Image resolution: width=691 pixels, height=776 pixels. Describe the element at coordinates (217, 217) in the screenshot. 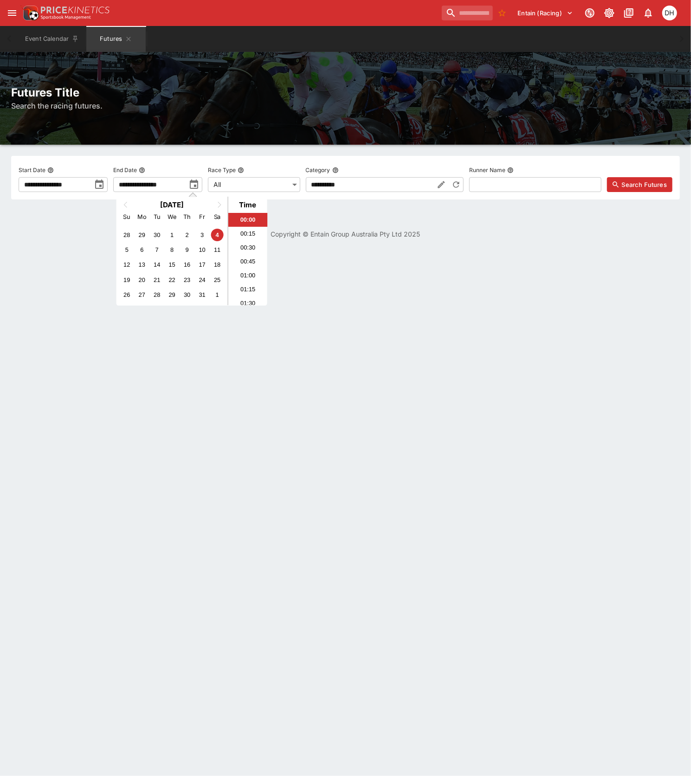

I see `div: Saturday` at that location.